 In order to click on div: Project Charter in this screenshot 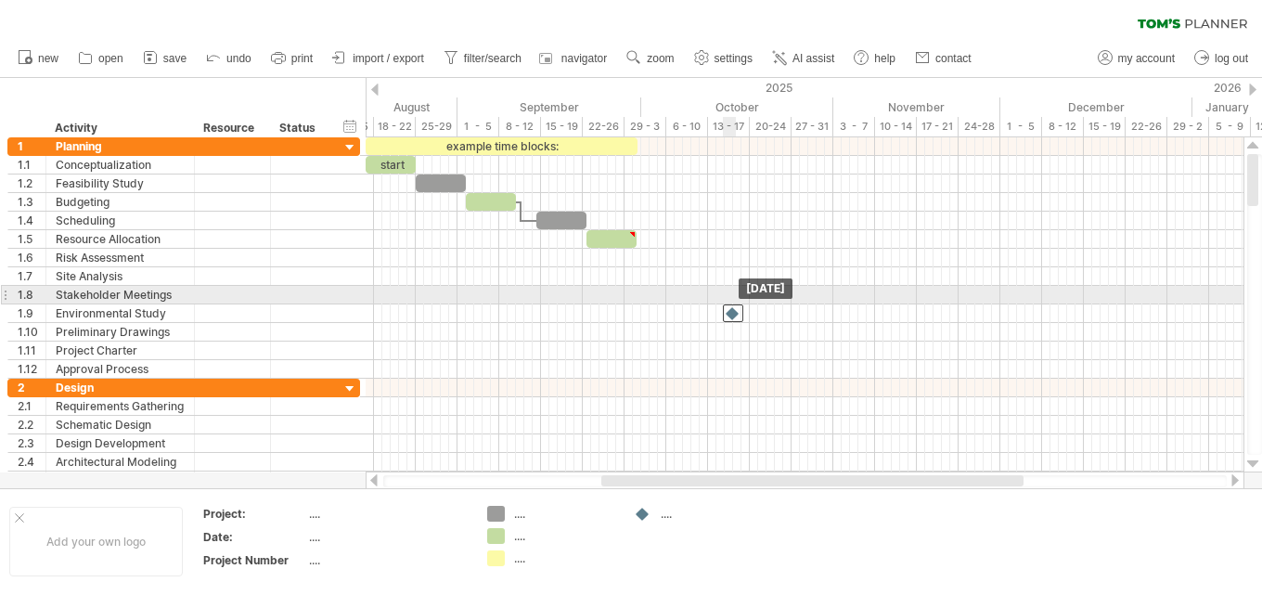, I will do `click(120, 350)`.